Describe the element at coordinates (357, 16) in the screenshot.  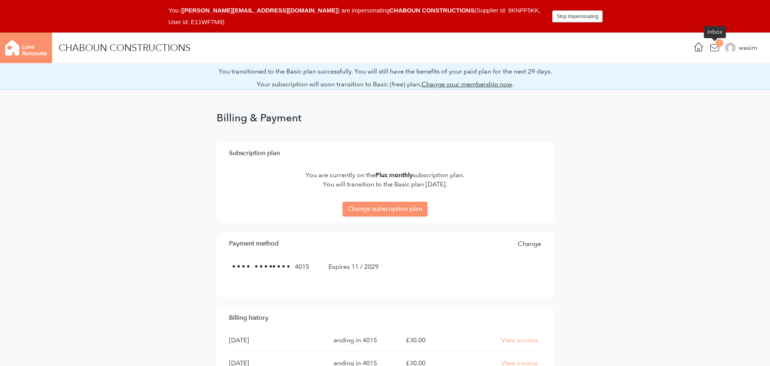
I see `div: You ( ) are impersonating (Supplier id: 9KNPF5KK, User id: E11WF7M9)` at that location.